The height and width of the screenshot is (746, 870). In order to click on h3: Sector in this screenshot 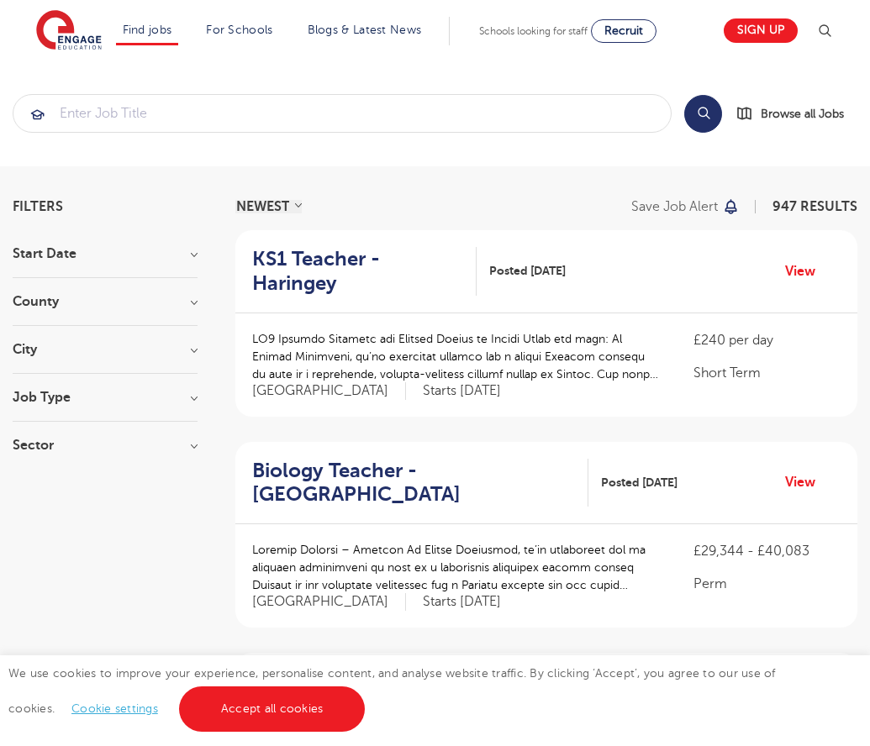, I will do `click(105, 446)`.